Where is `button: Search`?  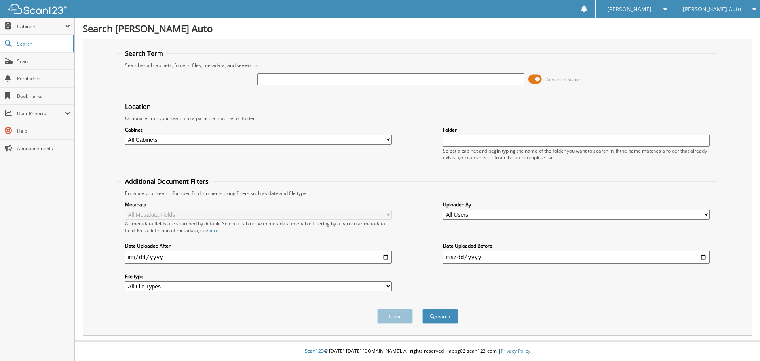
button: Search is located at coordinates (440, 316).